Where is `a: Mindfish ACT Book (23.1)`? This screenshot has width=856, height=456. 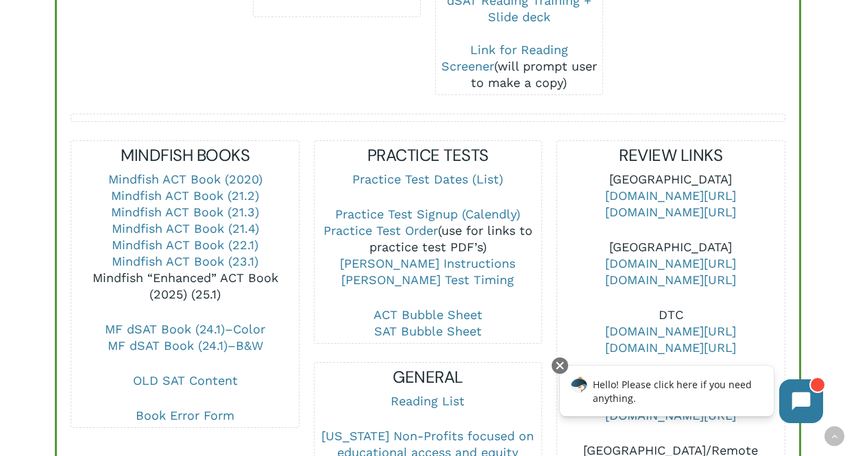
a: Mindfish ACT Book (23.1) is located at coordinates (185, 261).